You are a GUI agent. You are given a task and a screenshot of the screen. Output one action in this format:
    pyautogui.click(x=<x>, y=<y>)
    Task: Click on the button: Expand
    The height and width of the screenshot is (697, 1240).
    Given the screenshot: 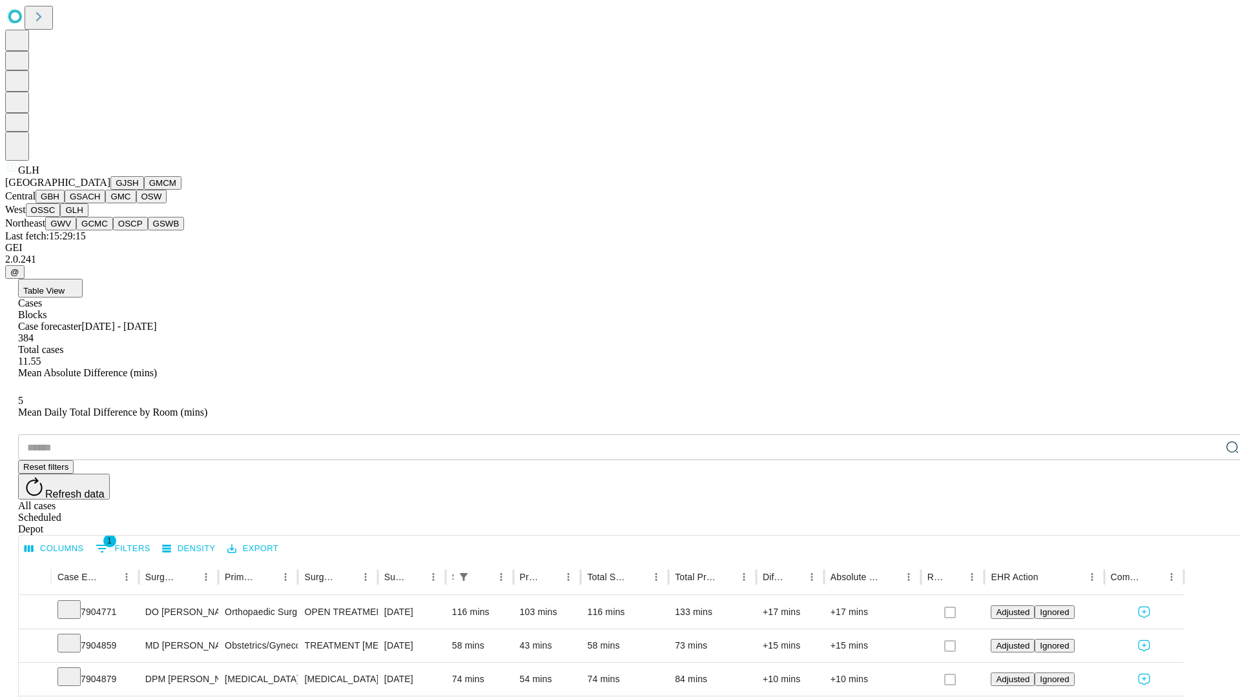 What is the action you would take?
    pyautogui.click(x=35, y=613)
    